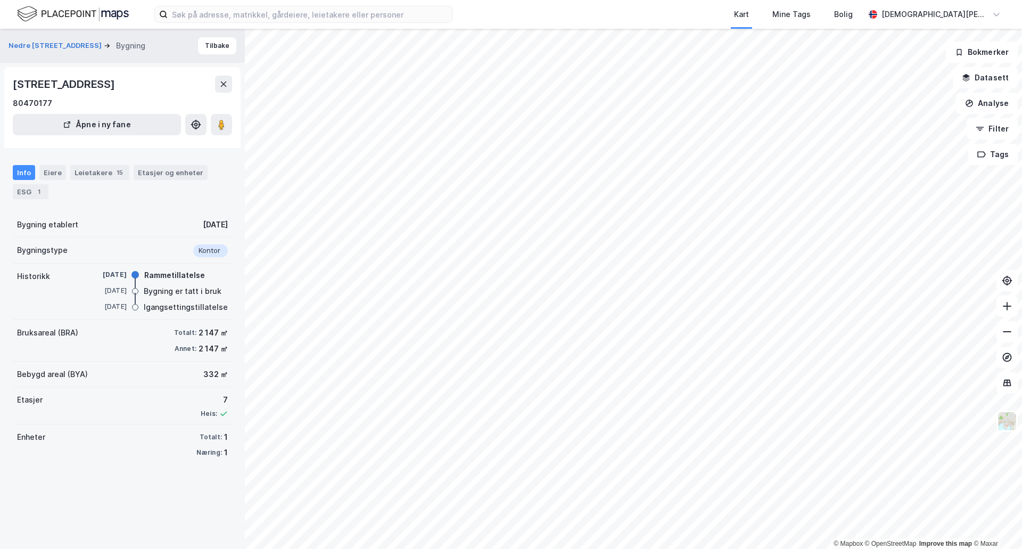 This screenshot has width=1022, height=549. I want to click on a: Mapbox, so click(848, 543).